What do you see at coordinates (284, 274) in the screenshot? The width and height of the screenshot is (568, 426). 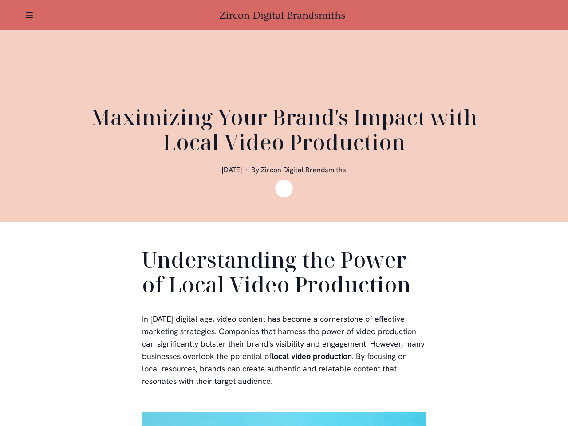 I see `h2: Understanding the Power of Local Video Production` at bounding box center [284, 274].